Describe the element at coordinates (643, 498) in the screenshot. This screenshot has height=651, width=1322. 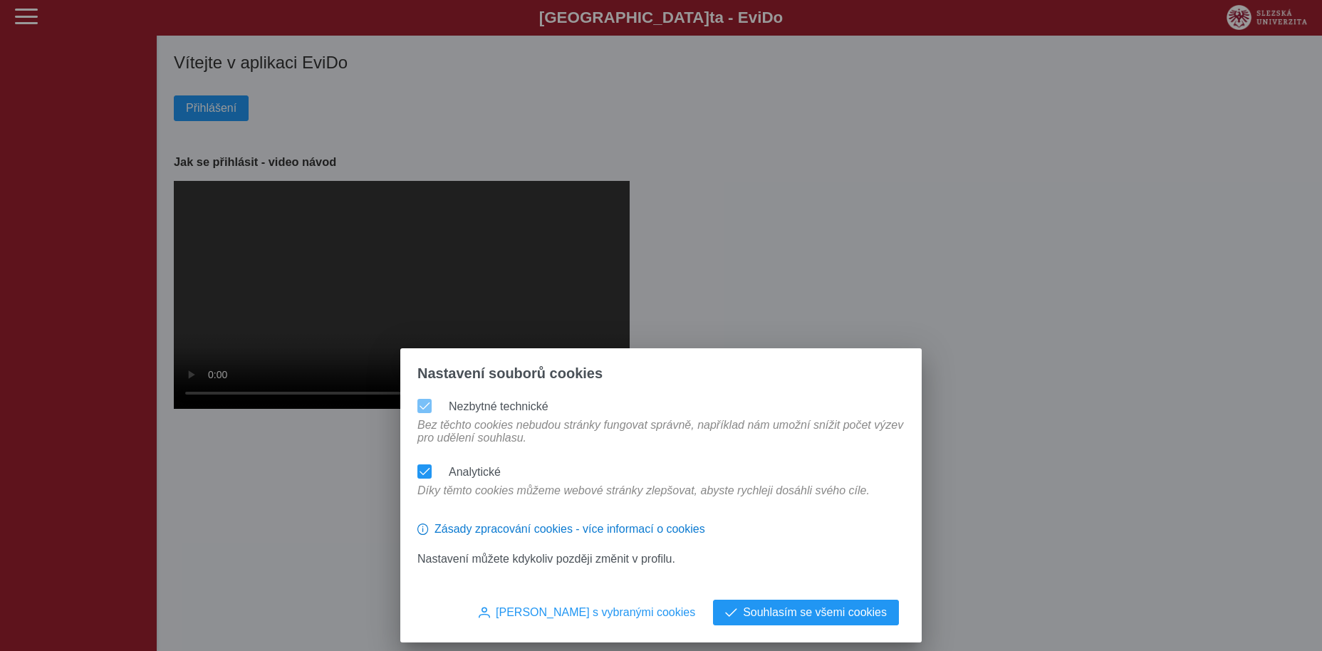
I see `div: Díky těmto cookies můžeme webové stránky zlepšovat, abyste rychleji dosáhli svého cíle.` at that location.